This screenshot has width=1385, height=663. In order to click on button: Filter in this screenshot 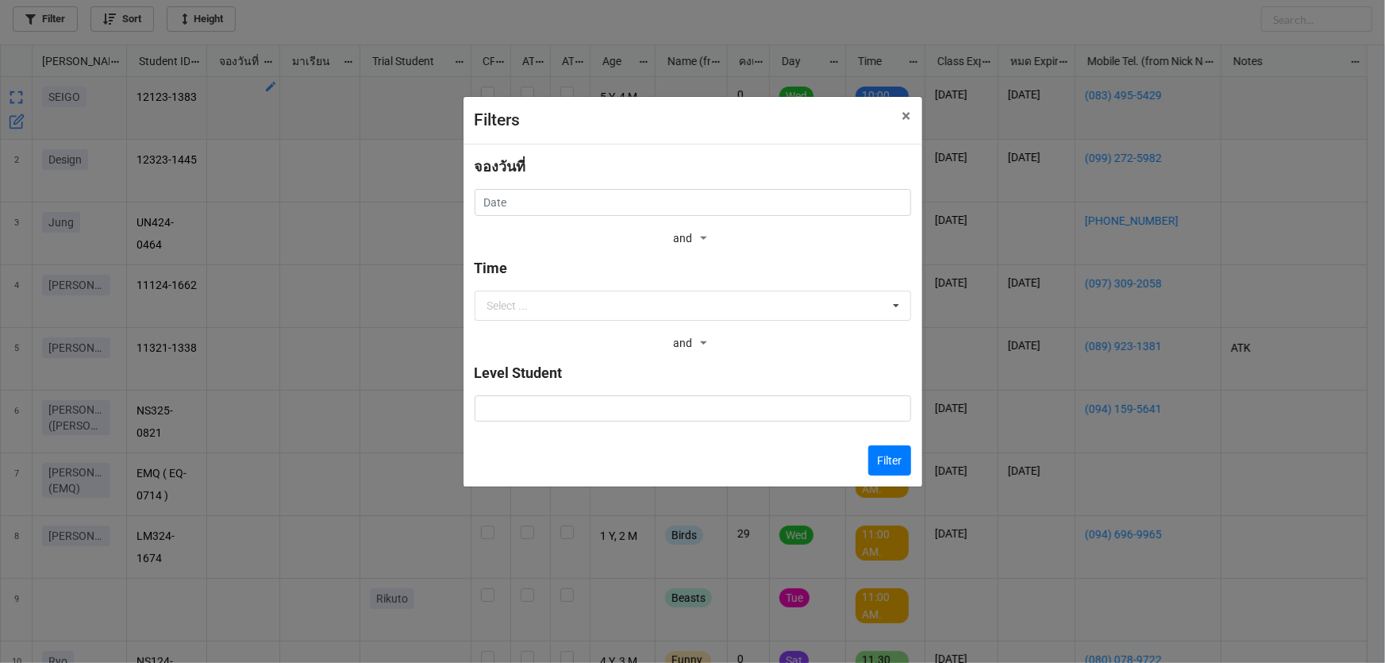, I will do `click(889, 460)`.